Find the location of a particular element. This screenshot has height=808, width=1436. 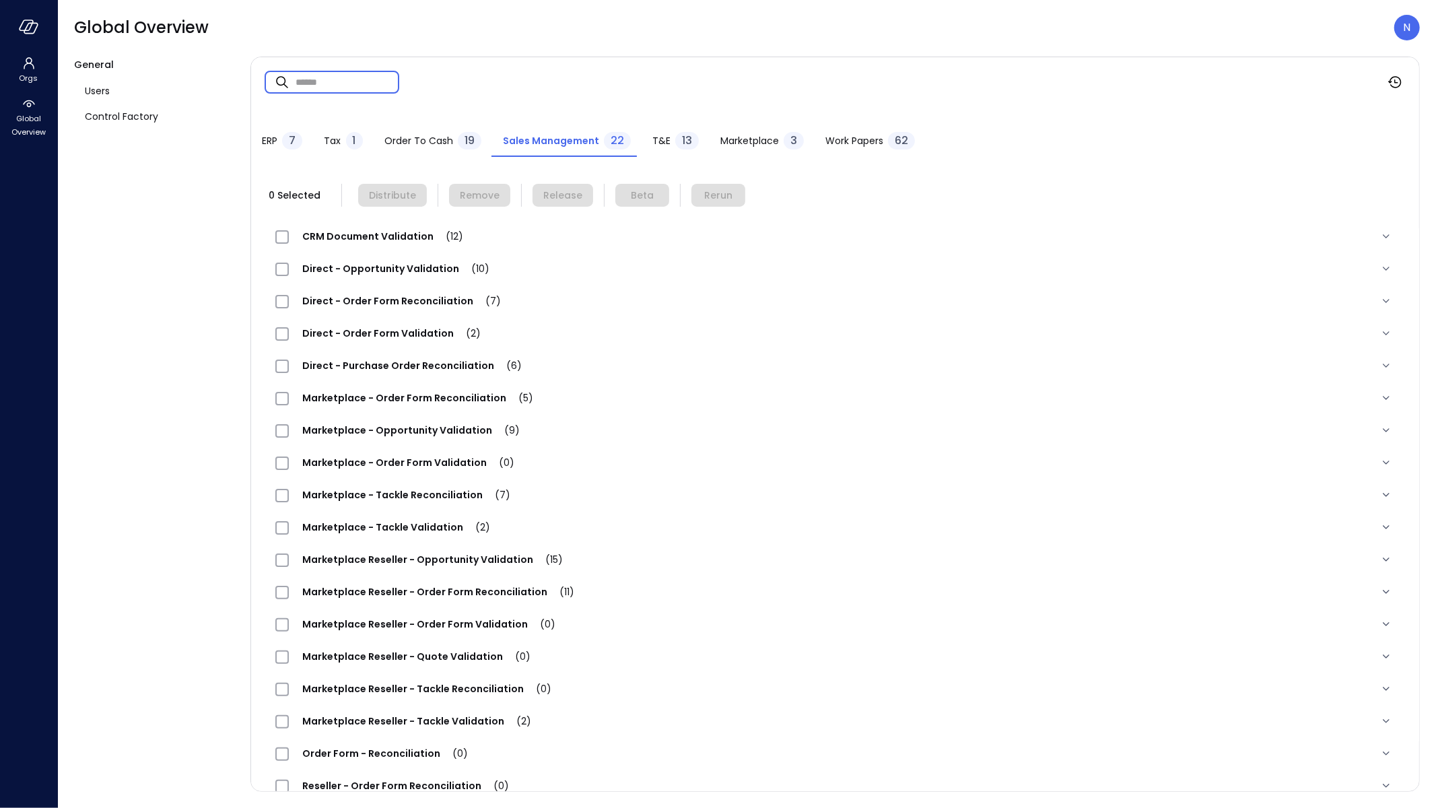

span: General is located at coordinates (94, 65).